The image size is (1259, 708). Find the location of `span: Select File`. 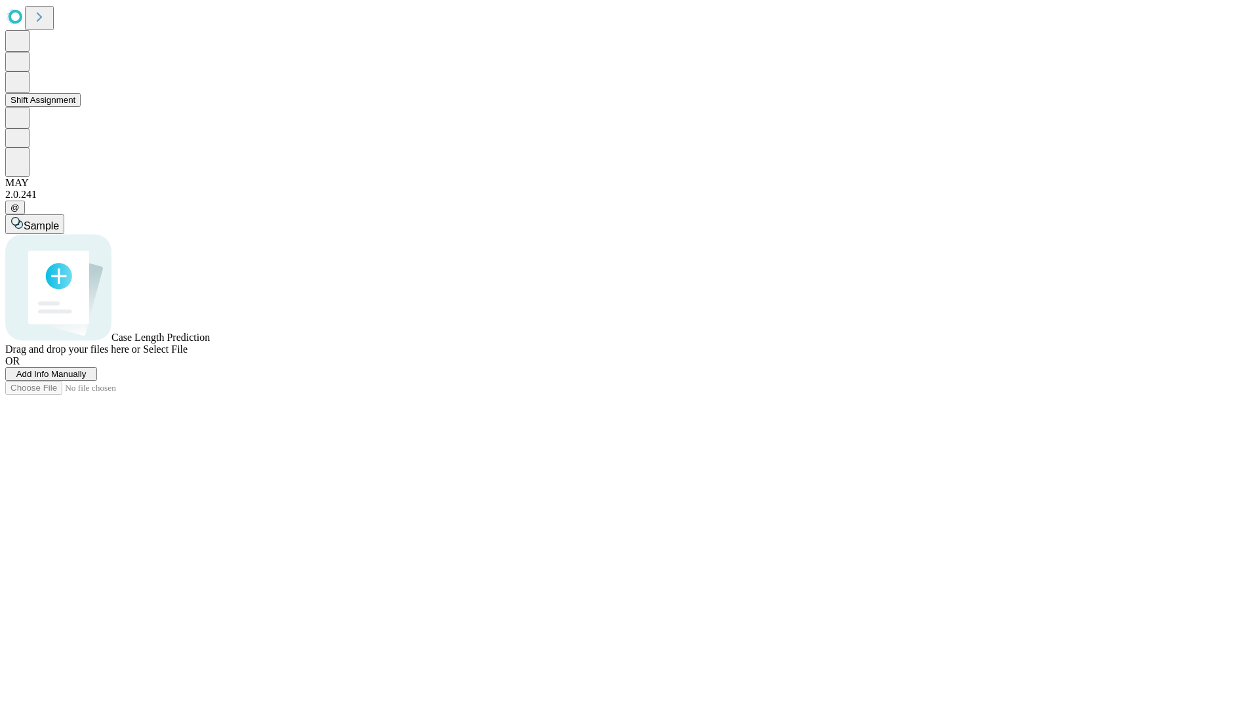

span: Select File is located at coordinates (165, 349).